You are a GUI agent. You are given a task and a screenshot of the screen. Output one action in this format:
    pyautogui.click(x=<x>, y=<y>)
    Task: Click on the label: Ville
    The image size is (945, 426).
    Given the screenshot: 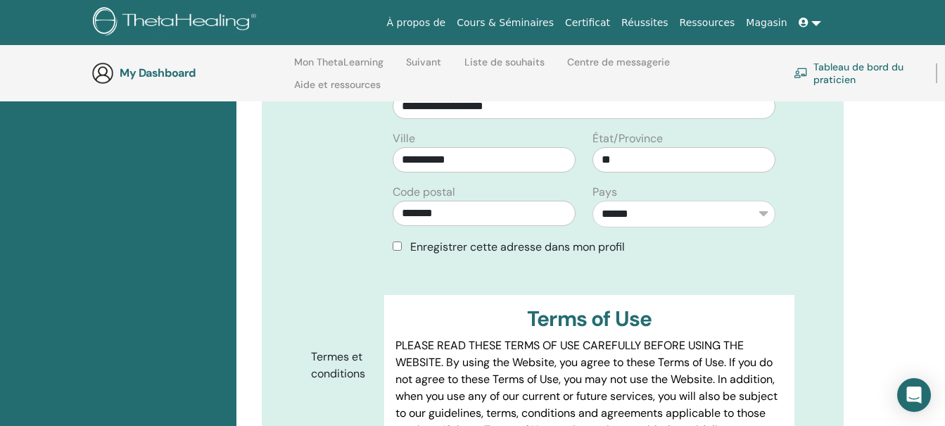 What is the action you would take?
    pyautogui.click(x=404, y=139)
    